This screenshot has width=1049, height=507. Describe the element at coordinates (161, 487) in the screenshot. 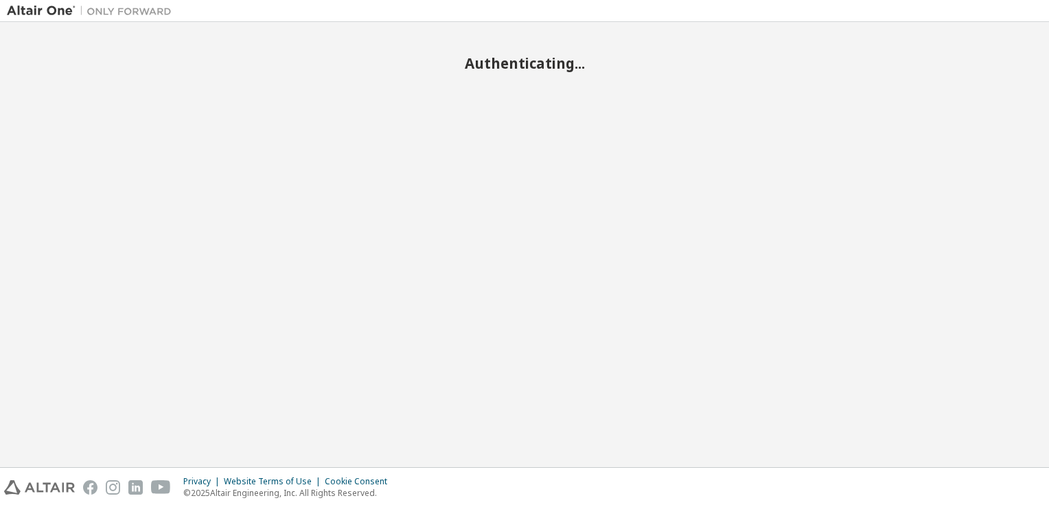

I see `img: youtube.svg` at that location.